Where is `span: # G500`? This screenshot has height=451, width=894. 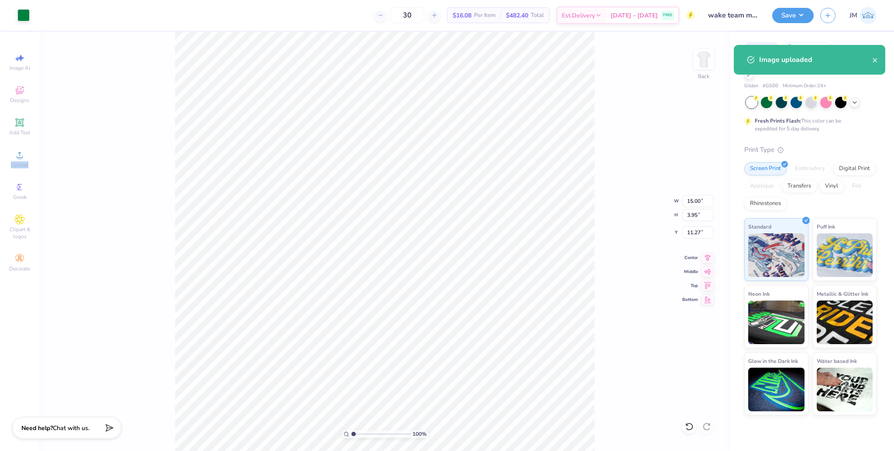
span: # G500 is located at coordinates (770, 86).